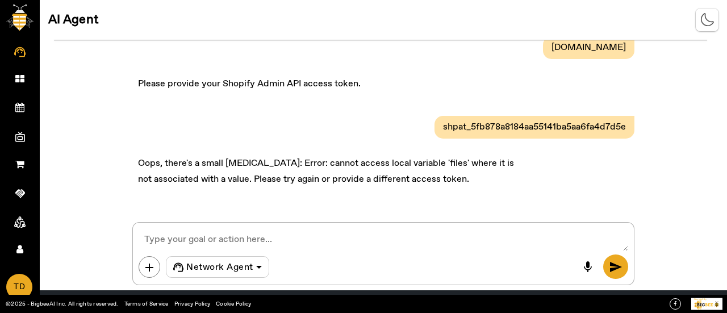 Image resolution: width=727 pixels, height=313 pixels. Describe the element at coordinates (588, 266) in the screenshot. I see `button: mic` at that location.